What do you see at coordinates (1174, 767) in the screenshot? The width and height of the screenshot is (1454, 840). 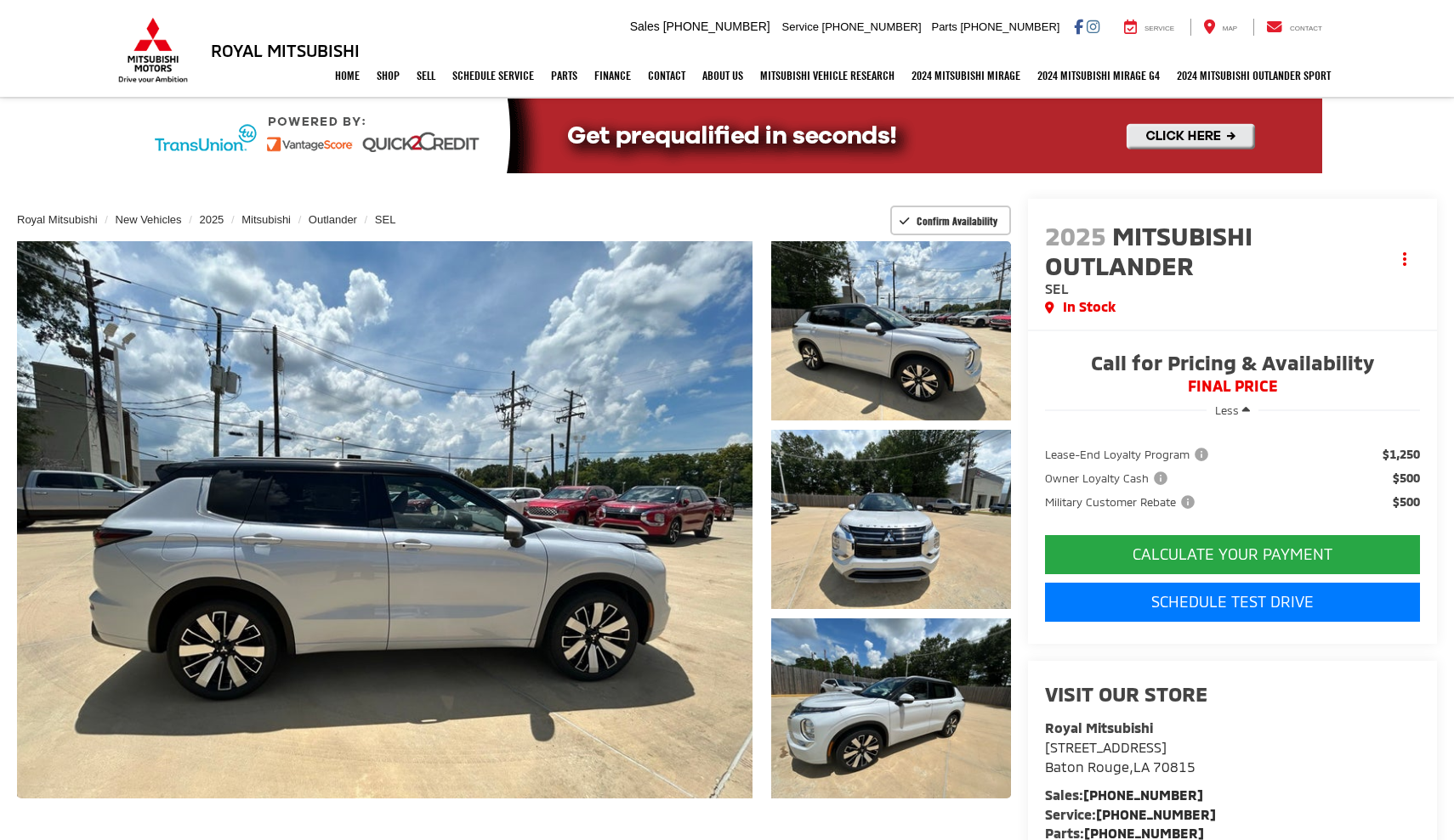 I see `span: 70815` at bounding box center [1174, 767].